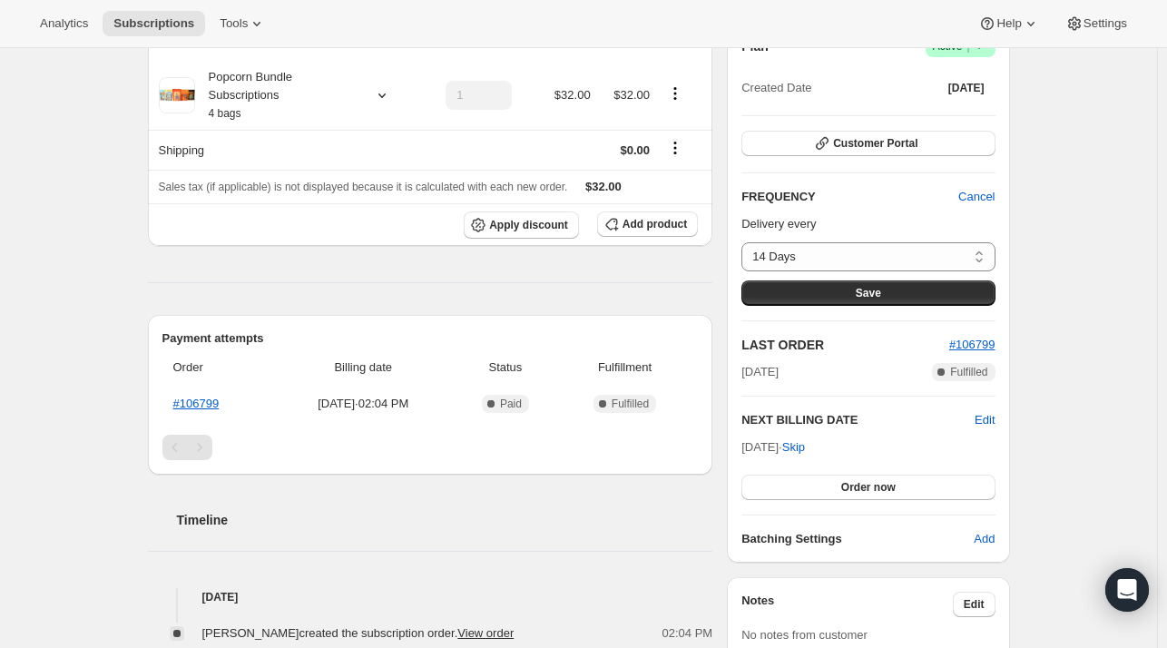 This screenshot has height=648, width=1167. I want to click on nav: Pagination, so click(430, 447).